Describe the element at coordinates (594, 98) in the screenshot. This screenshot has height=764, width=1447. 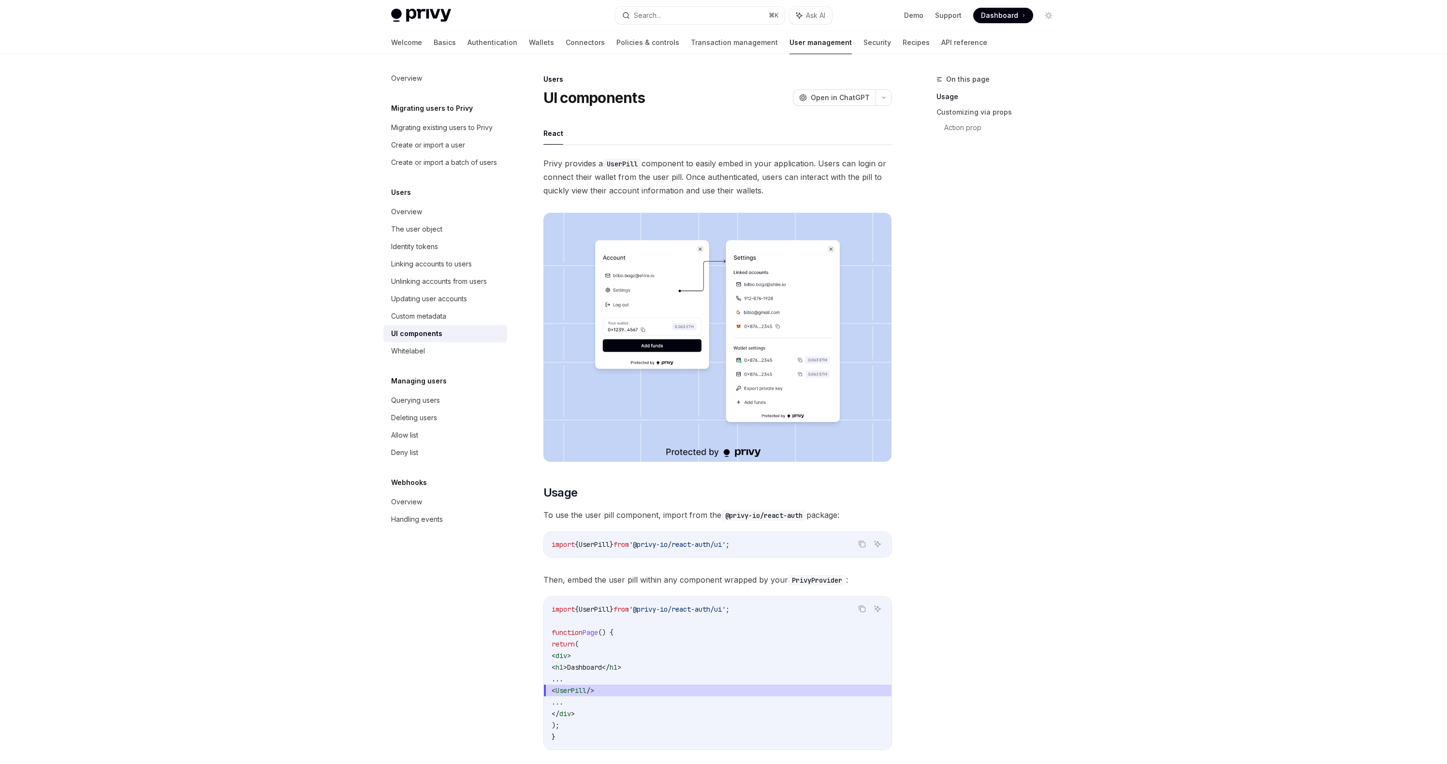
I see `h1: UI components` at that location.